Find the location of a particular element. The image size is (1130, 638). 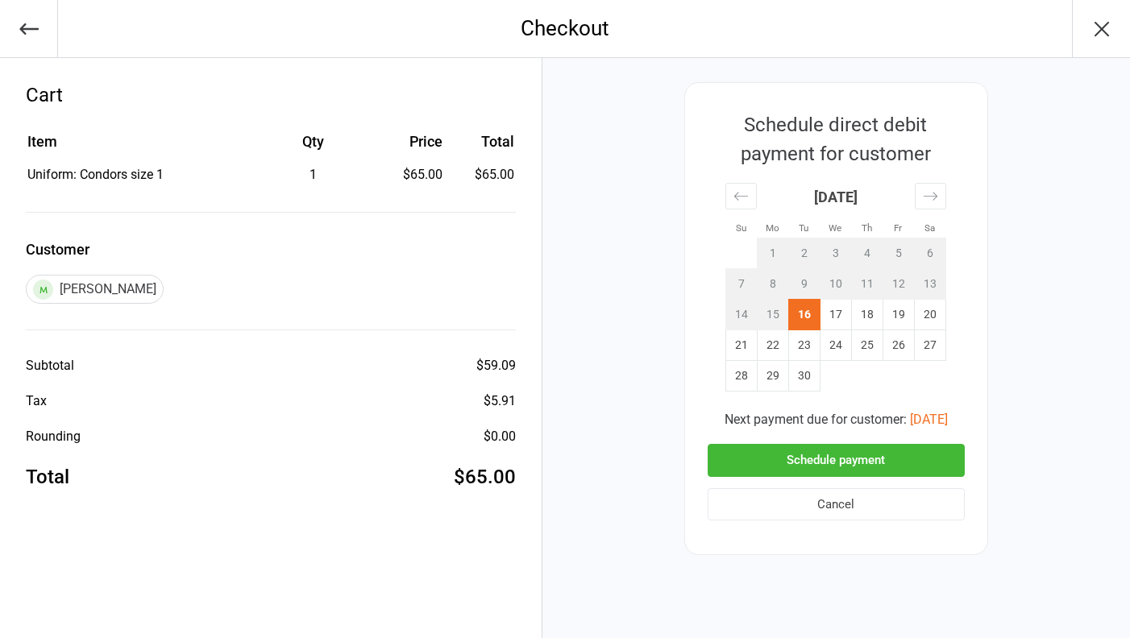

td: Not available. Saturday, September 13, 2025 is located at coordinates (930, 285).